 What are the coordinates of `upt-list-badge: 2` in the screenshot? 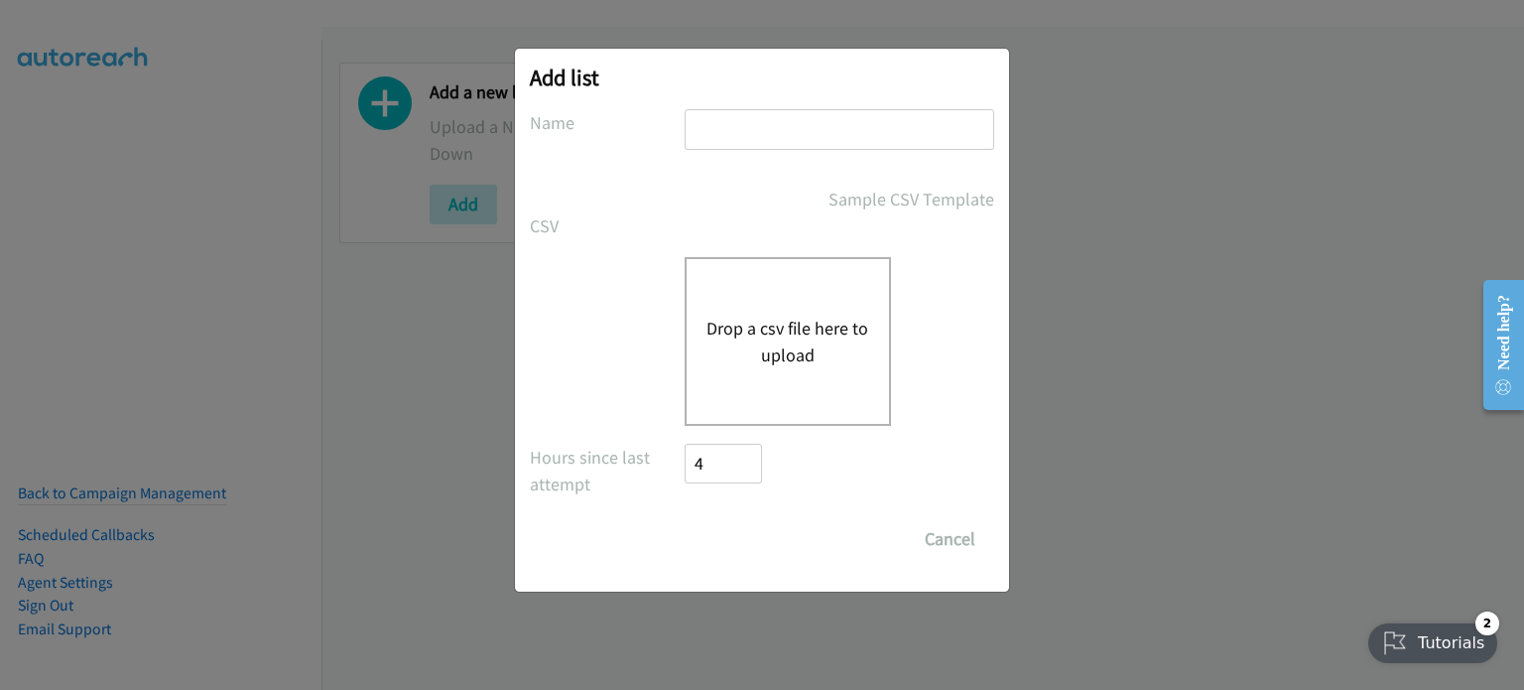 It's located at (131, 20).